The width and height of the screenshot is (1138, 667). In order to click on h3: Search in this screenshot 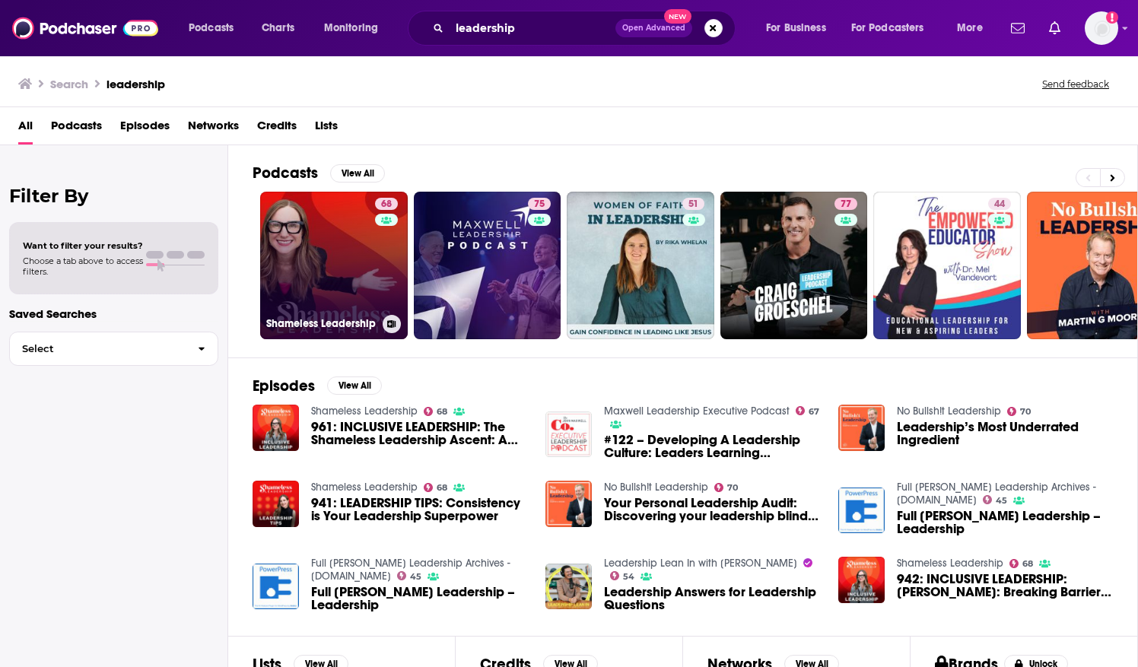, I will do `click(69, 84)`.